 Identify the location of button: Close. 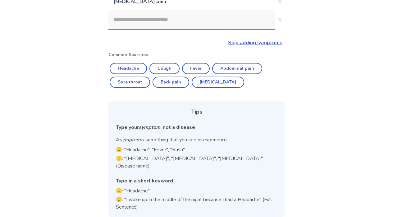
(280, 20).